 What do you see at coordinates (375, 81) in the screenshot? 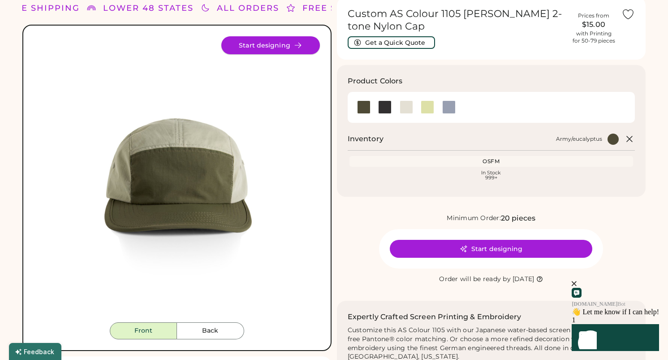
I see `h3: Product Colors` at bounding box center [375, 81].